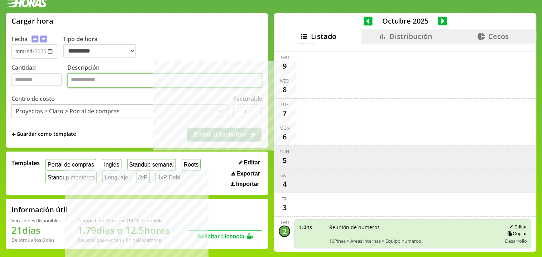 This screenshot has height=257, width=542. I want to click on div: Tiempo Libre Optativo (TiLO) disponible, so click(124, 221).